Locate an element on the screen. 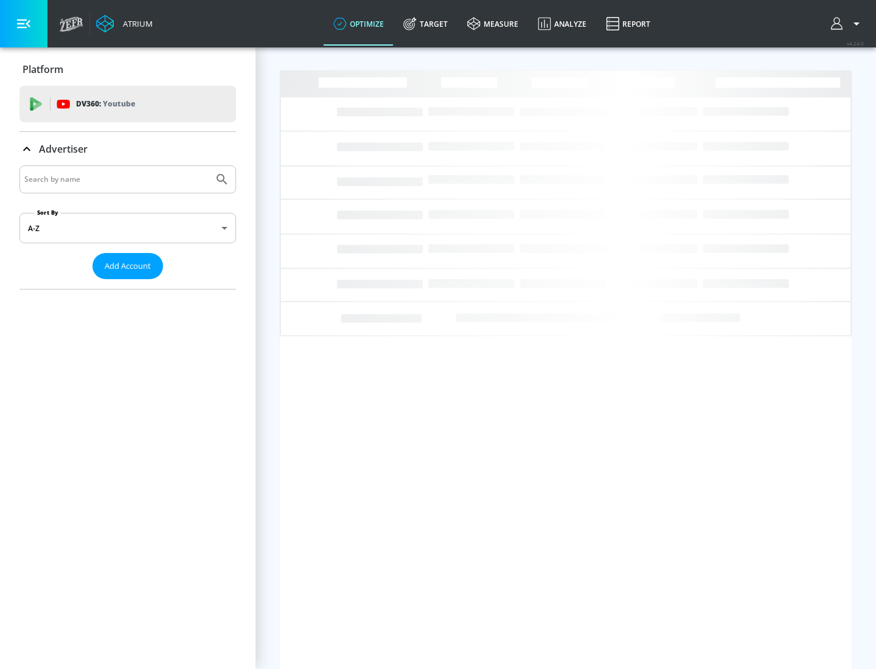  nav: list of Advertiser is located at coordinates (128, 284).